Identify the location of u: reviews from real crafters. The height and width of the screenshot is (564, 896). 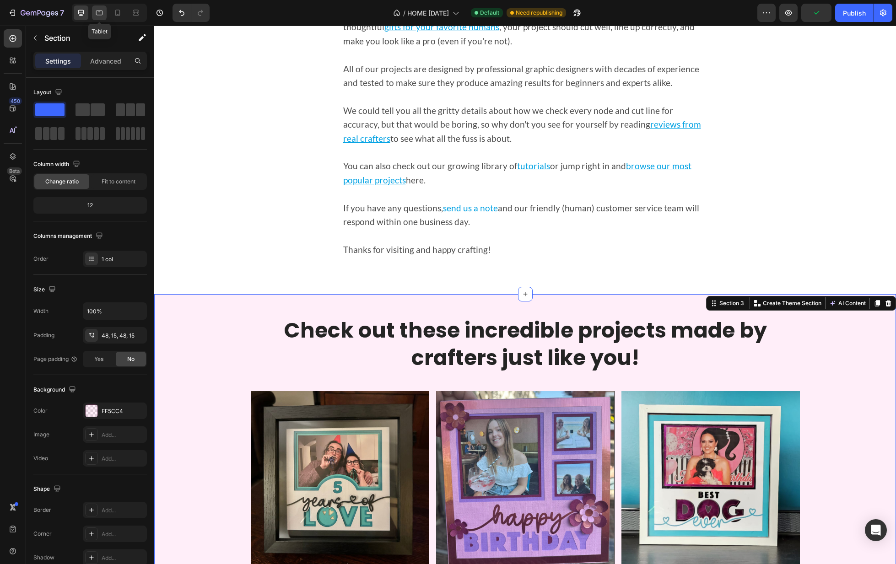
(368, 105).